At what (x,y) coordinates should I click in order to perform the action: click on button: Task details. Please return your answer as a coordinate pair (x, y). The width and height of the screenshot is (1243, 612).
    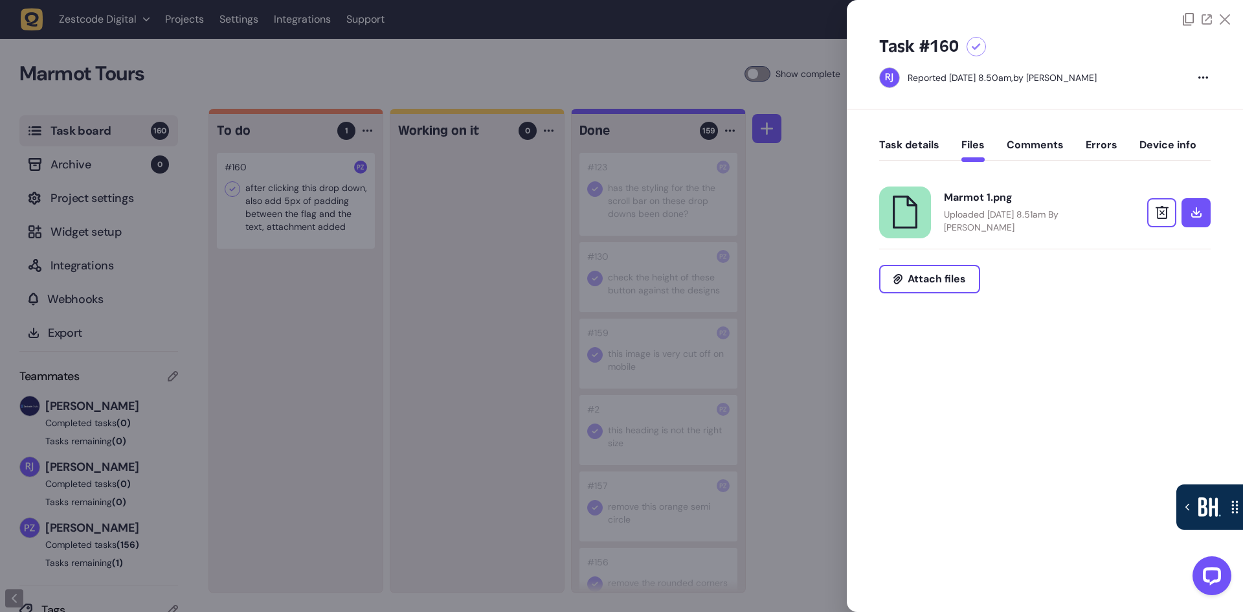
    Looking at the image, I should click on (909, 150).